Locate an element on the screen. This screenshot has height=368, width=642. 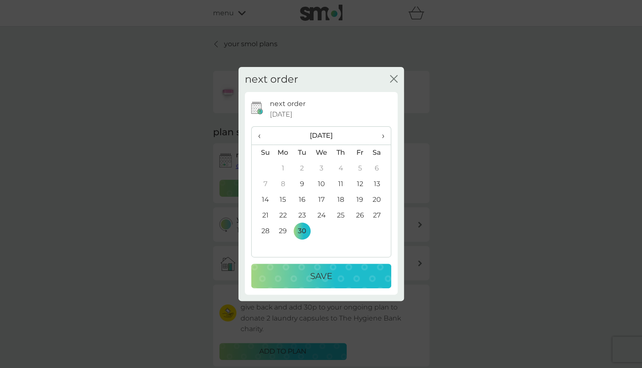
td: 1 is located at coordinates (283, 168).